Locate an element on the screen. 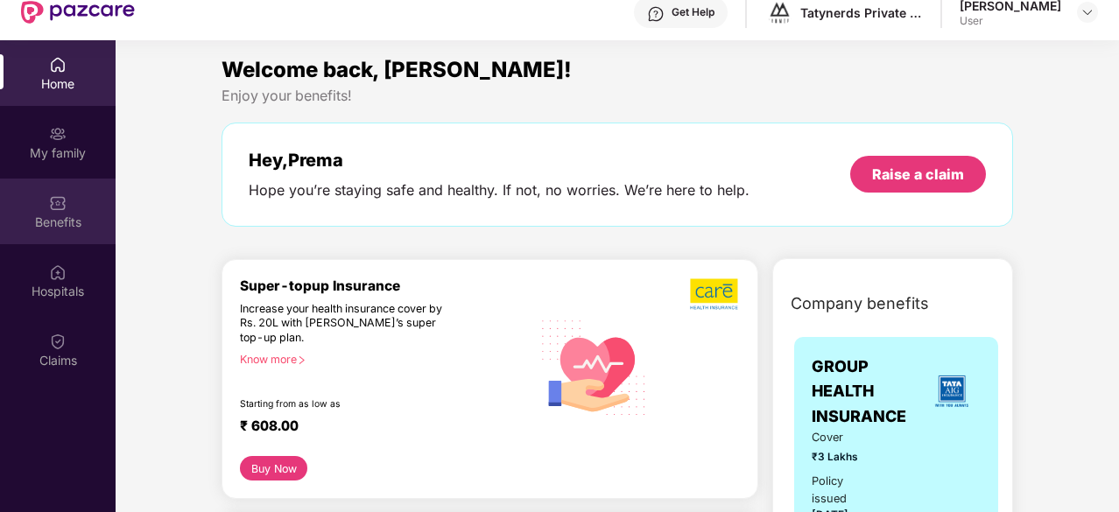 Image resolution: width=1119 pixels, height=512 pixels. img: svg+xml;base64,PHN2ZyBpZD0iRHJvcGRvd24tMzJ4MzIiIHhtbG5zPSJodHRwOi8vd3d3LnczLm9yZy8yMDAwL3N2ZyIgd2... is located at coordinates (1087, 12).